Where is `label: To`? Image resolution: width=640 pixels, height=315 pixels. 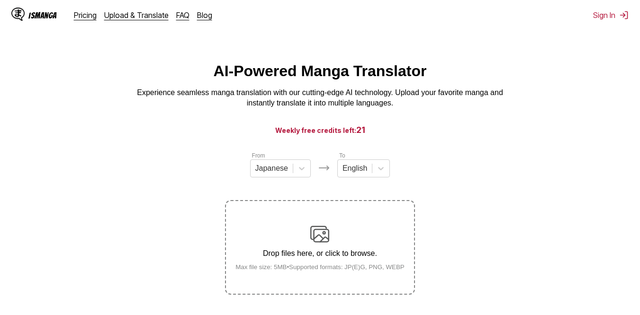 label: To is located at coordinates (342, 156).